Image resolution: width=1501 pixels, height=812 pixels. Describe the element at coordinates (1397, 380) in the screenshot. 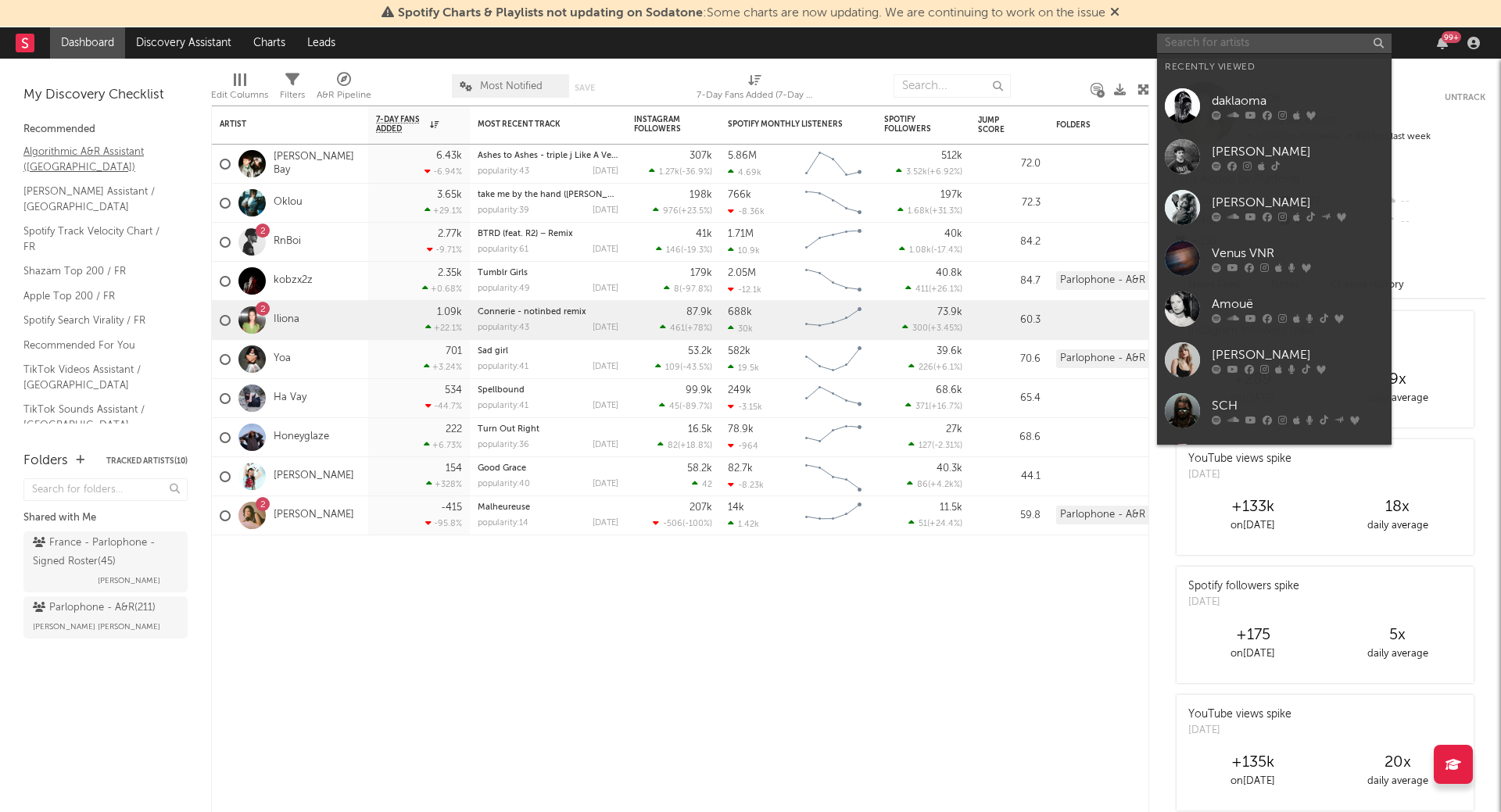

I see `div: 9 x` at that location.